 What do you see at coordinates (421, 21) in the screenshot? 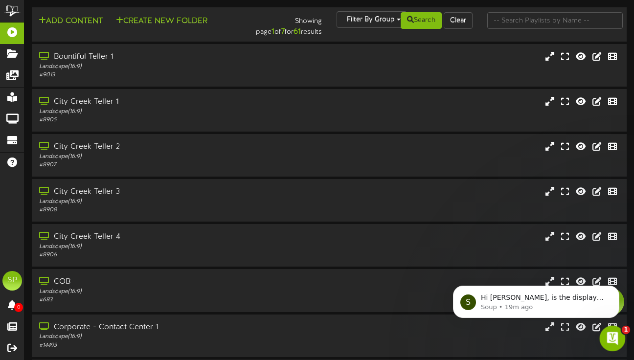
I see `button: Search` at bounding box center [421, 21].